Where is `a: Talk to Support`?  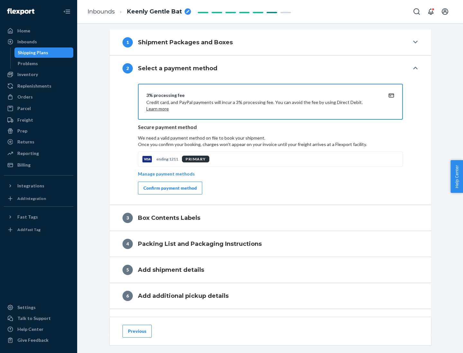 a: Talk to Support is located at coordinates (39, 319).